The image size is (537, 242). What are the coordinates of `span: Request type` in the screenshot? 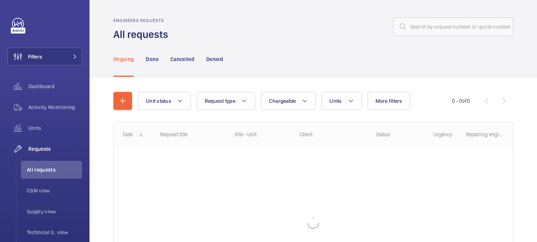 It's located at (220, 101).